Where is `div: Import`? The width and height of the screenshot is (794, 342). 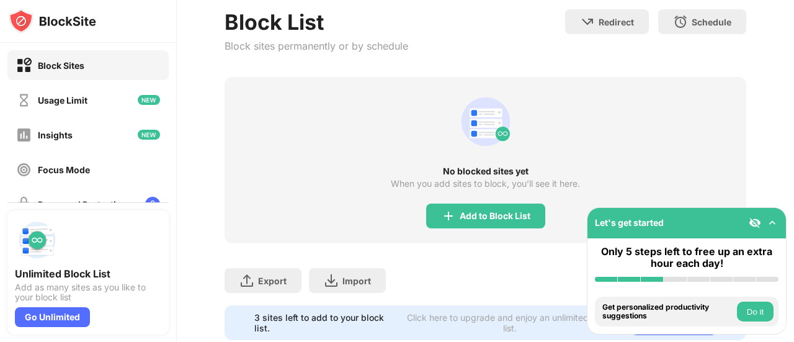 div: Import is located at coordinates (357, 280).